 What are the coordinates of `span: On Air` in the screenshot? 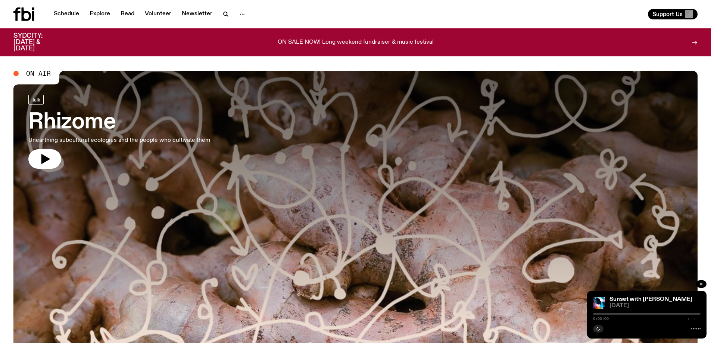 It's located at (38, 74).